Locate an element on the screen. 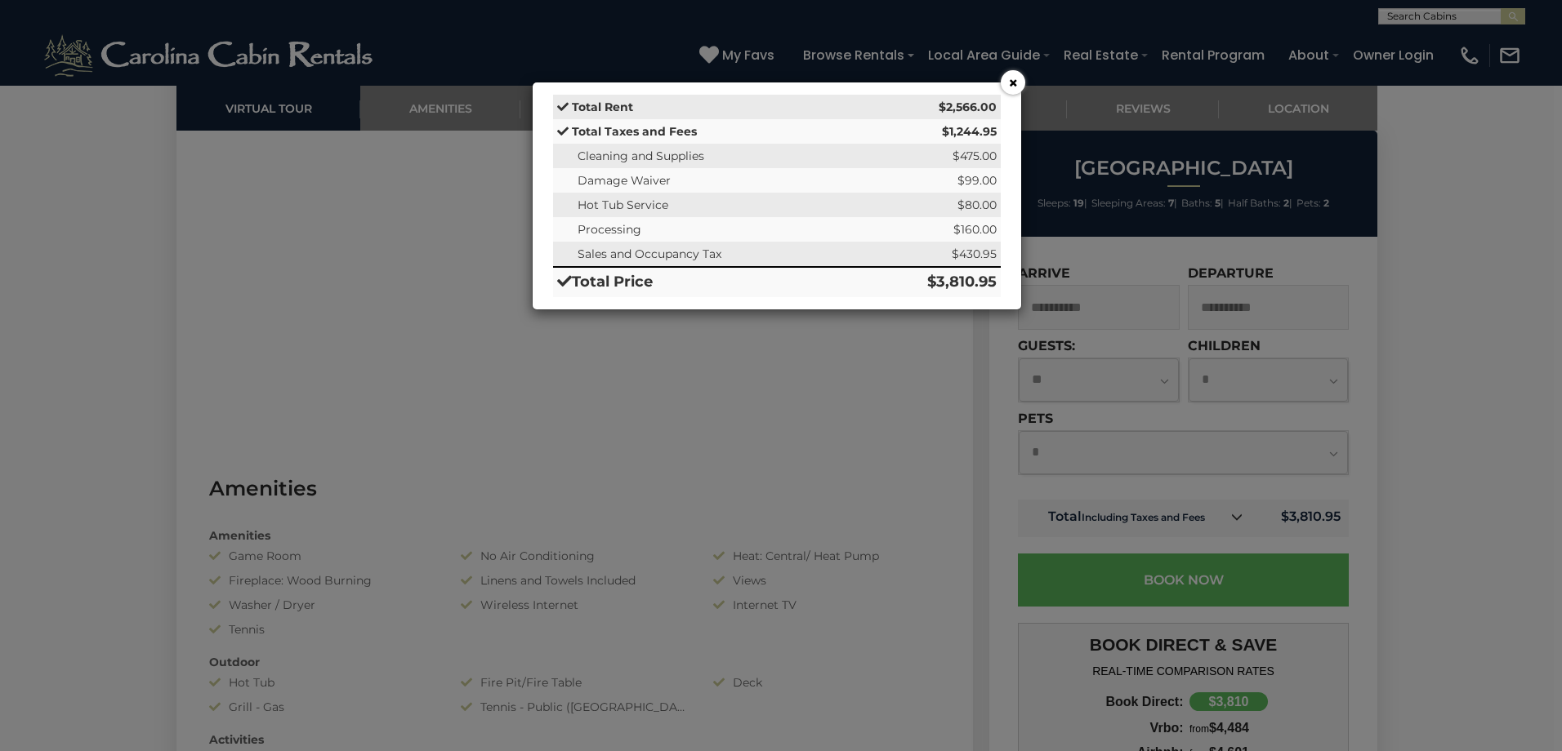 The width and height of the screenshot is (1562, 751). span: Hot Tub Service is located at coordinates (622, 205).